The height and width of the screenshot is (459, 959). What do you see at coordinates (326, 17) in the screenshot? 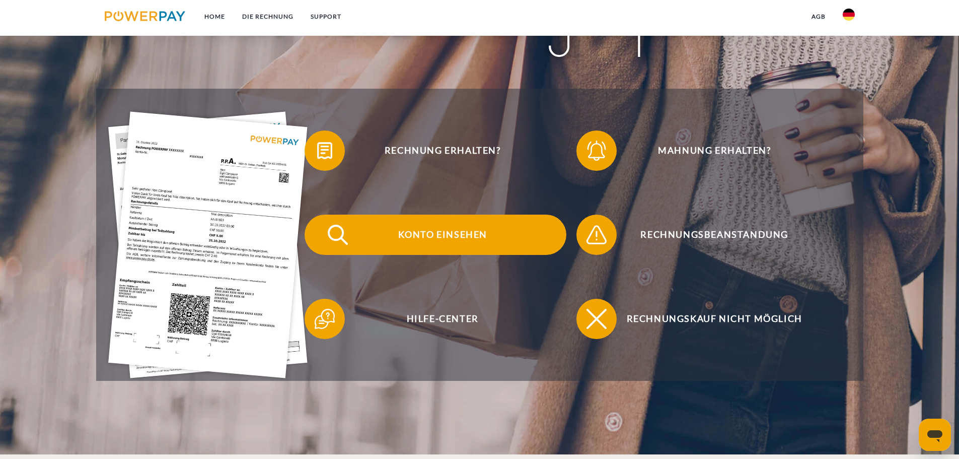
I see `a: SUPPORT` at bounding box center [326, 17].